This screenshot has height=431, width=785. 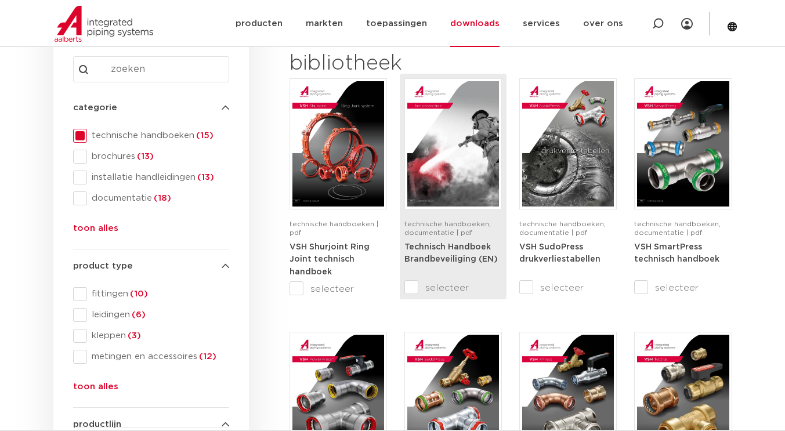 What do you see at coordinates (560, 253) in the screenshot?
I see `a: VSH SudoPress drukverliestabellen` at bounding box center [560, 253].